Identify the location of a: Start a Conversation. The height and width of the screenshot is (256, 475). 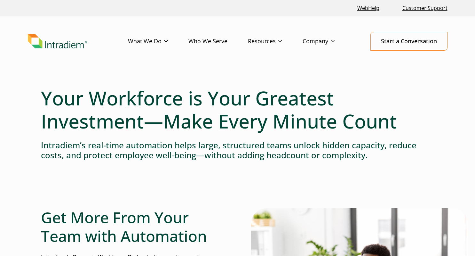
(409, 41).